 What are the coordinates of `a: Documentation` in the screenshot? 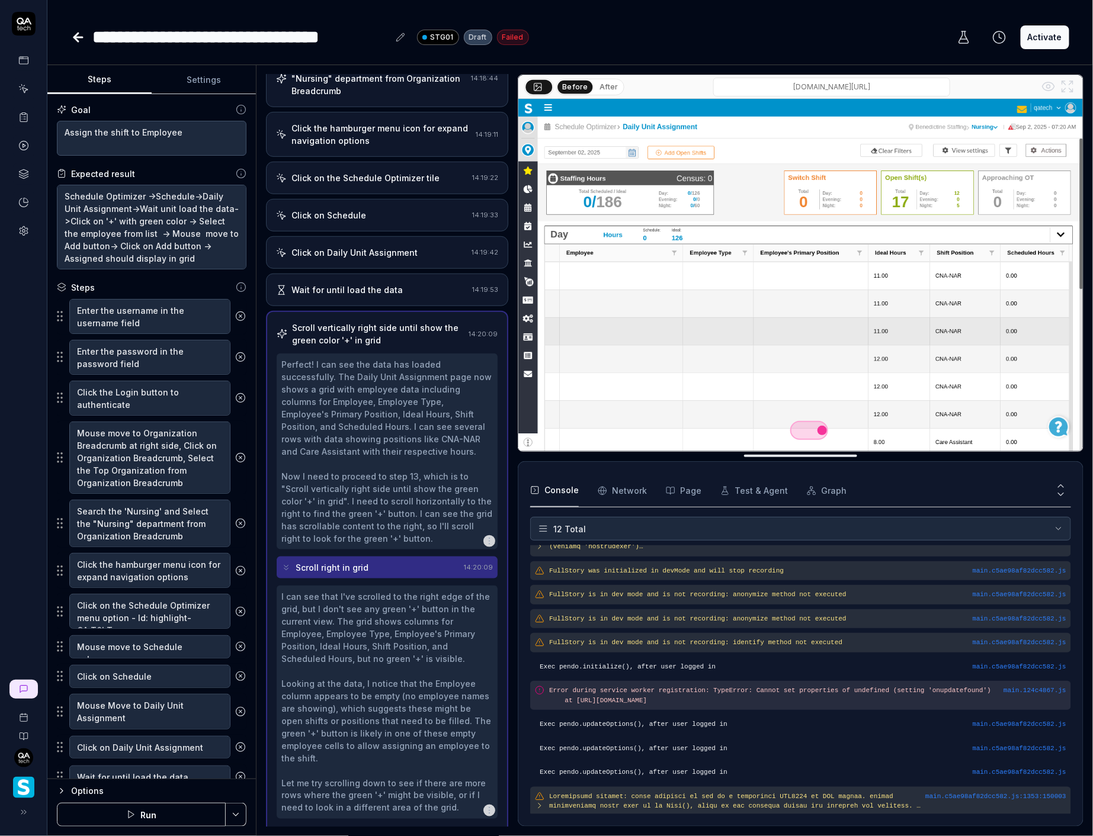 It's located at (23, 732).